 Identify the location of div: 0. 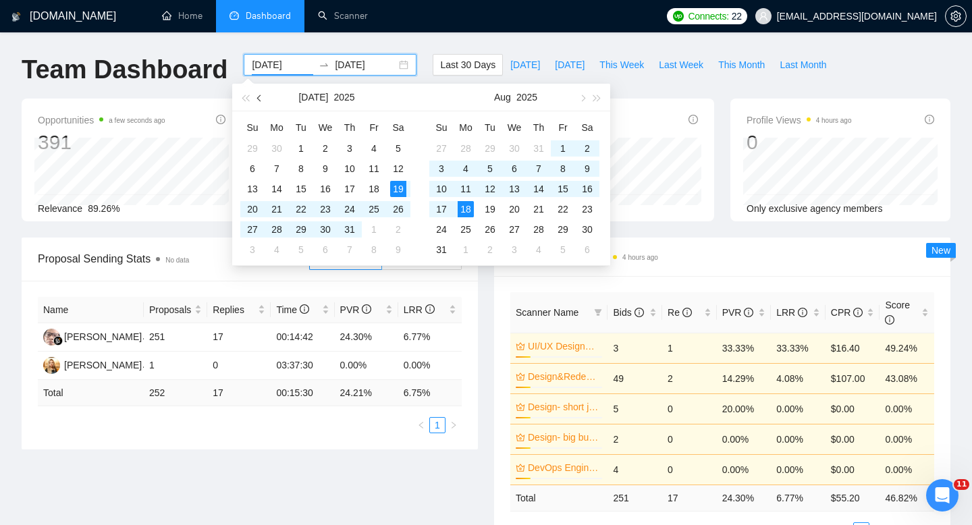
(799, 142).